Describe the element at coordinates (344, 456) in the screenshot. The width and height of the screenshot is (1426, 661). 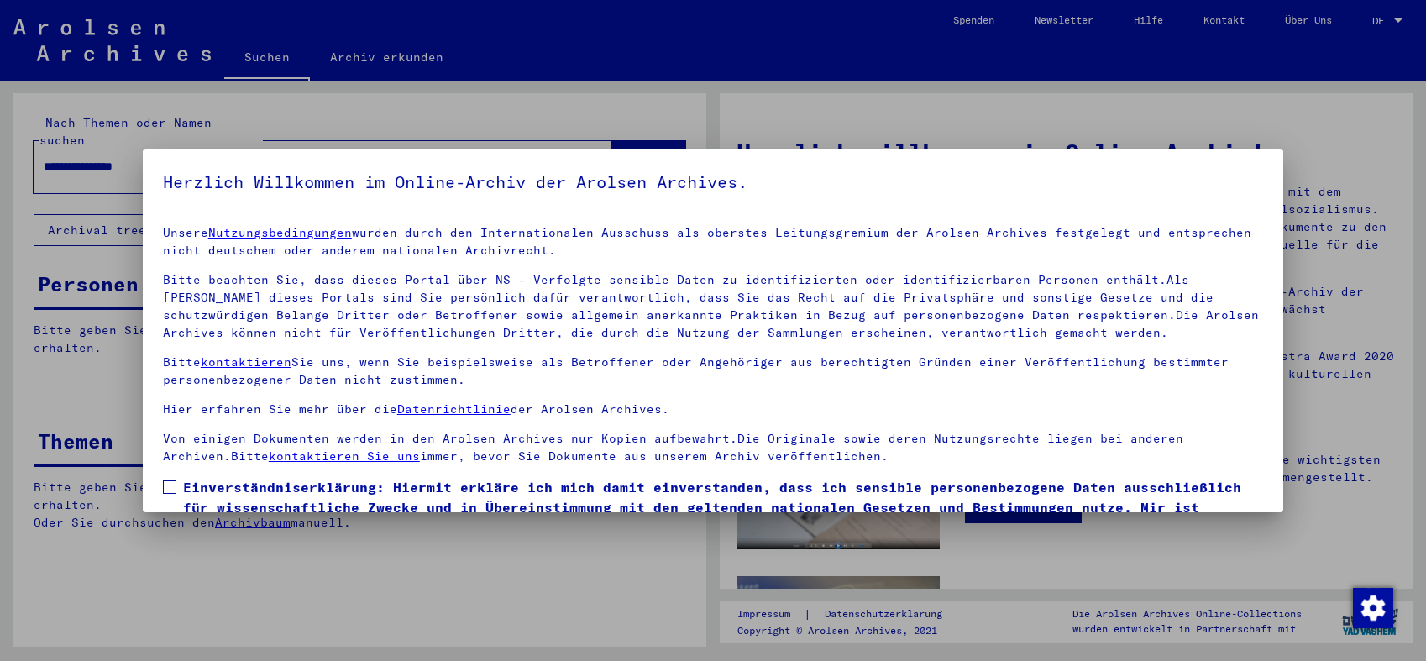
I see `a: kontaktieren Sie uns` at that location.